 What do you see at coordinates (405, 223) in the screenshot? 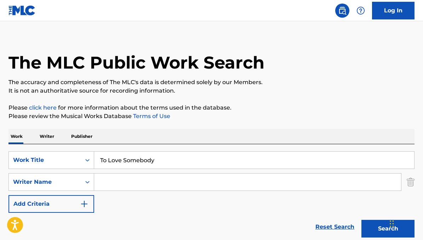
I see `div: Chat Widget` at bounding box center [405, 223].